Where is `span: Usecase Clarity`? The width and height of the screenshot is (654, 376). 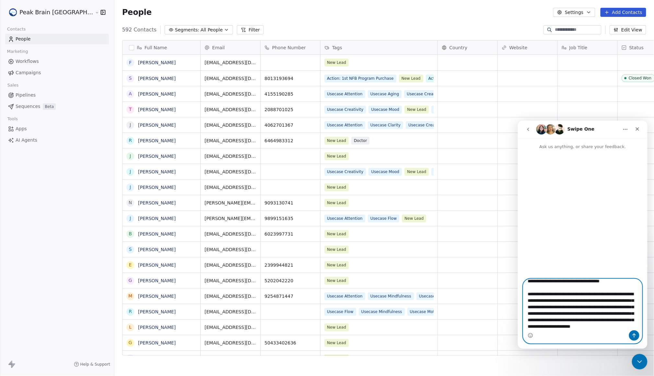
span: Usecase Clarity is located at coordinates (385, 125).